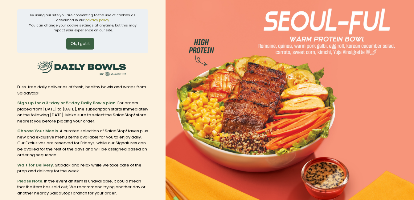 The image size is (414, 200). What do you see at coordinates (67, 103) in the screenshot?
I see `b: Sign up for a 3-day or 5-day Daily Bowls plan.` at bounding box center [67, 103].